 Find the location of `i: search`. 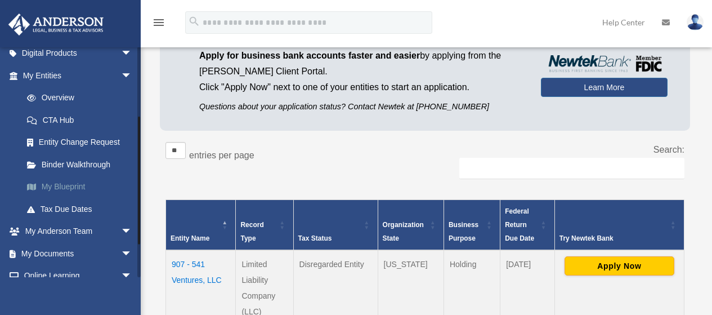

i: search is located at coordinates (194, 21).